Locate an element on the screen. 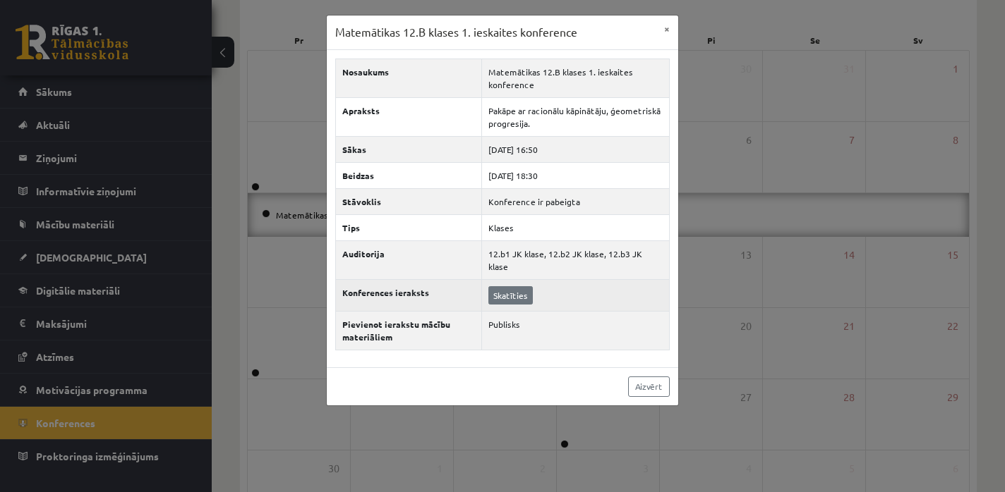 The width and height of the screenshot is (1005, 492). th: Apraksts is located at coordinates (408, 116).